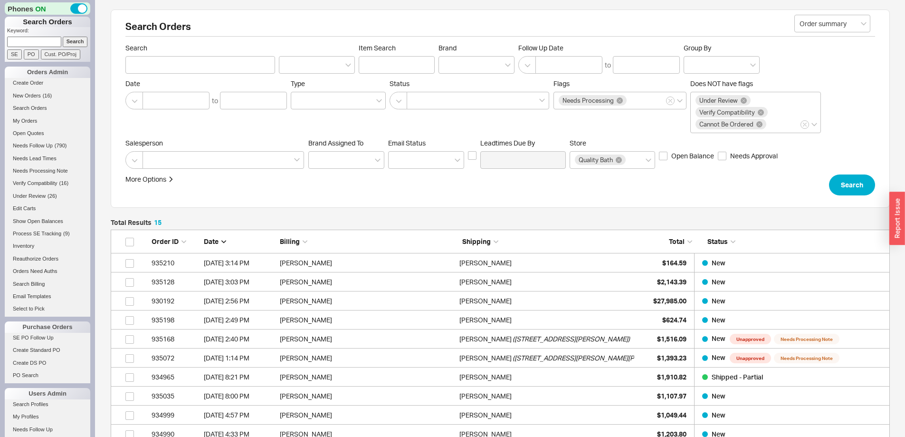 This screenshot has width=905, height=437. Describe the element at coordinates (48, 83) in the screenshot. I see `a: Create Order` at that location.